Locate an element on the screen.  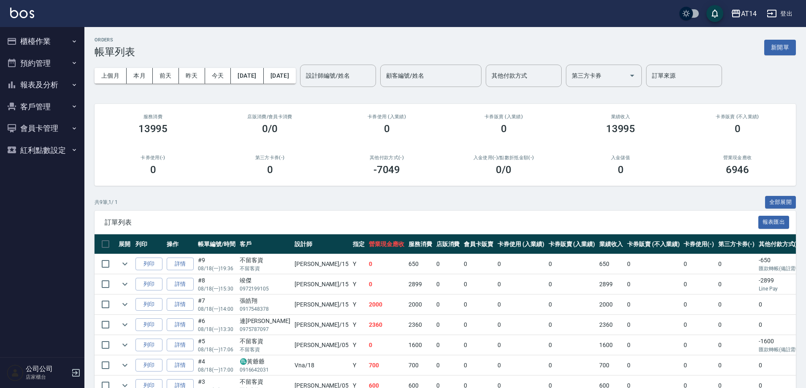
a: 新開單 is located at coordinates (779, 47).